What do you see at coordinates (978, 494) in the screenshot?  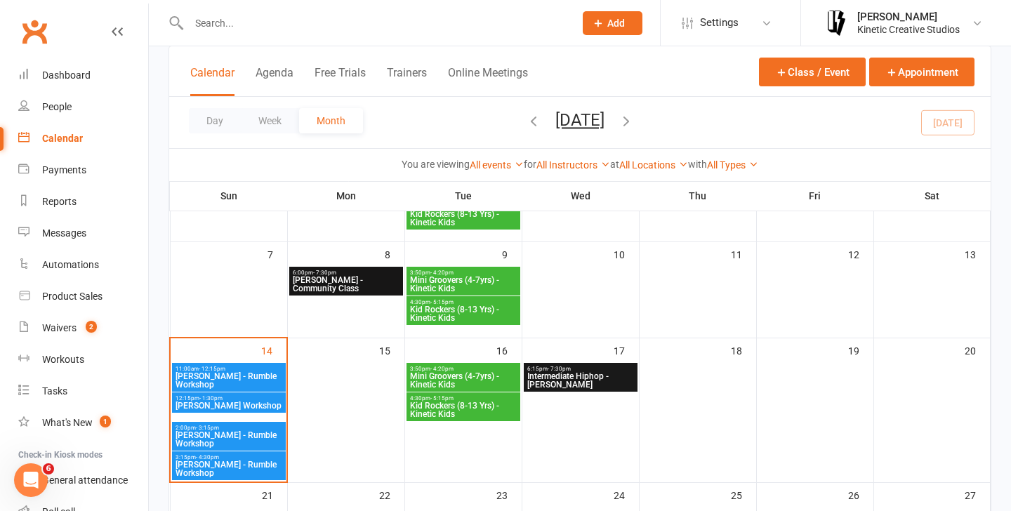 I see `div: 27` at bounding box center [978, 494].